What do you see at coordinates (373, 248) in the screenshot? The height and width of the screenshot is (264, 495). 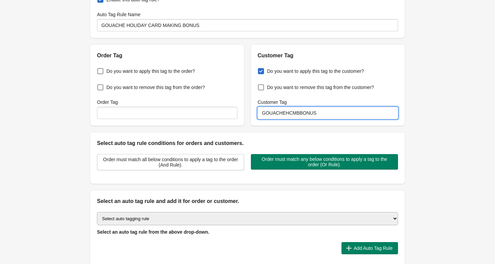 I see `span: Add Auto Tag Rule` at bounding box center [373, 248].